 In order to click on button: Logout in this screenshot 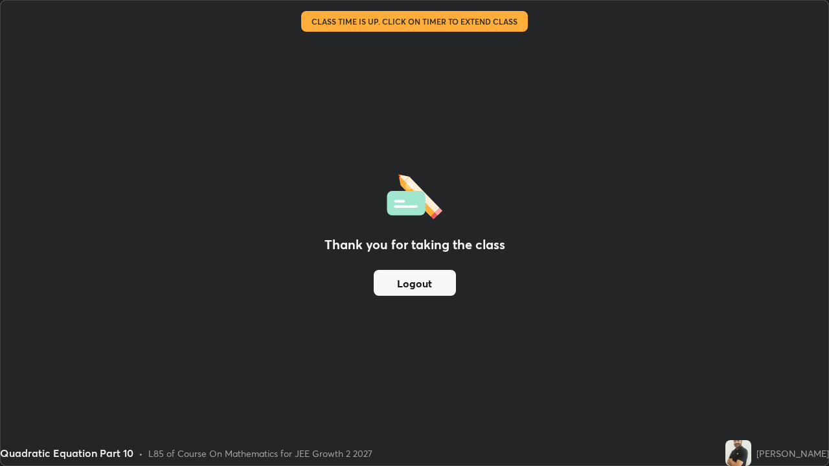, I will do `click(414, 283)`.